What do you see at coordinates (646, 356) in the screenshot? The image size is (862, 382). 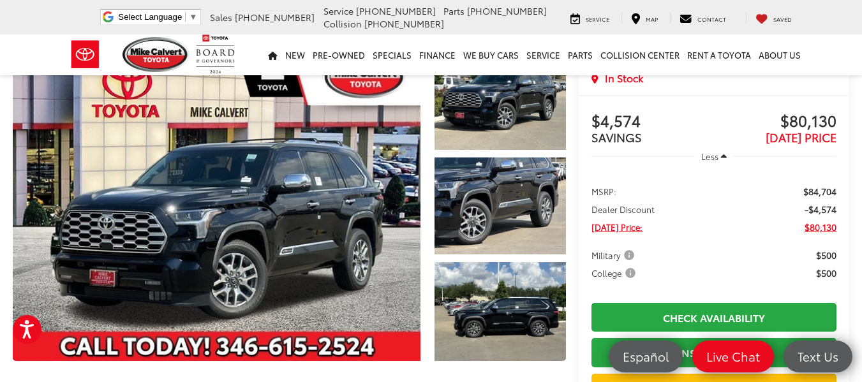 I see `span: Español` at bounding box center [646, 356].